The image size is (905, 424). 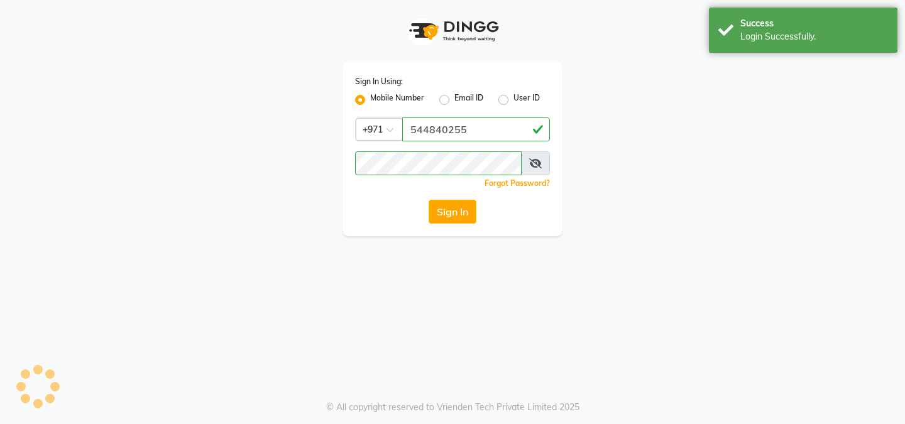 I want to click on a: Forgot Password?, so click(x=517, y=183).